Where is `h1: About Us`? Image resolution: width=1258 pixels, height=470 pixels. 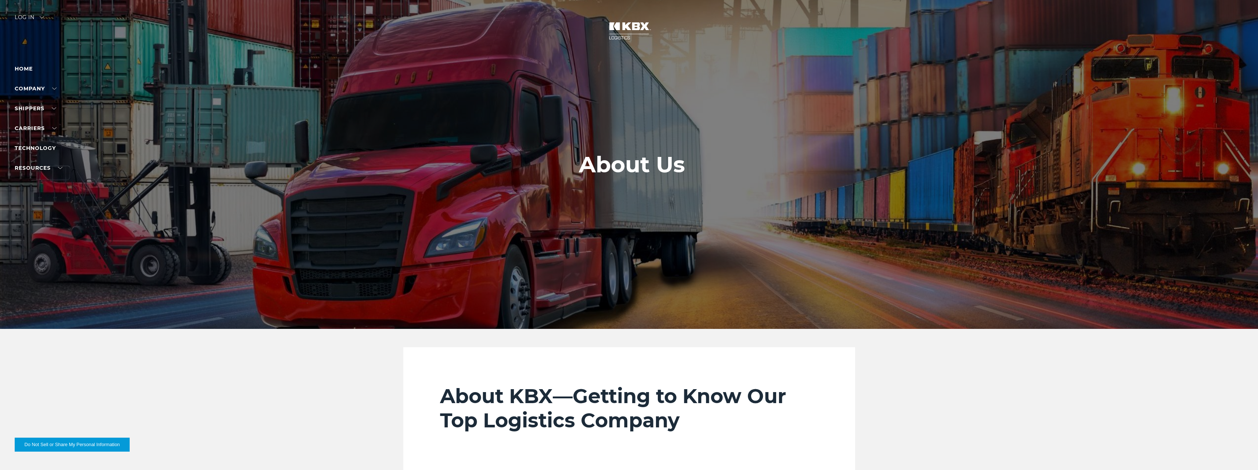
h1: About Us is located at coordinates (632, 165).